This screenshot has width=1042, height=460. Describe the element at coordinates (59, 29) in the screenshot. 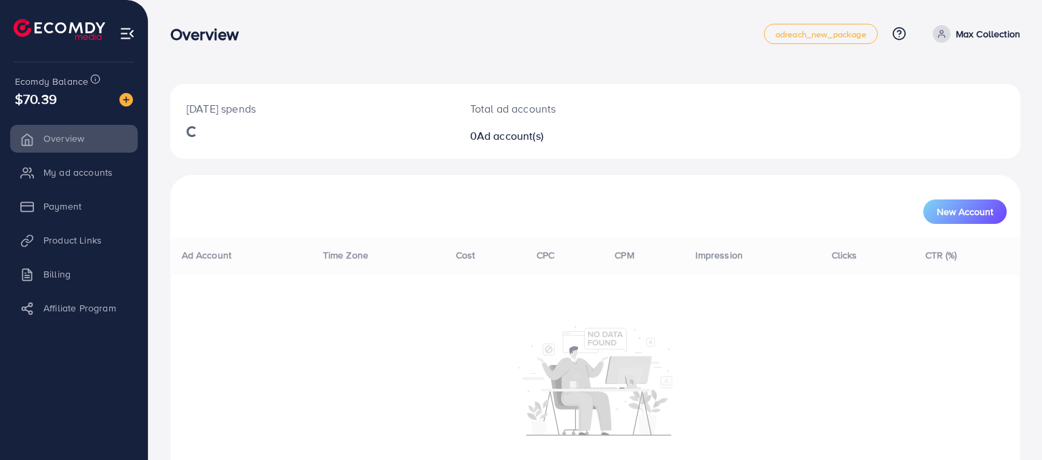

I see `img: logo` at that location.